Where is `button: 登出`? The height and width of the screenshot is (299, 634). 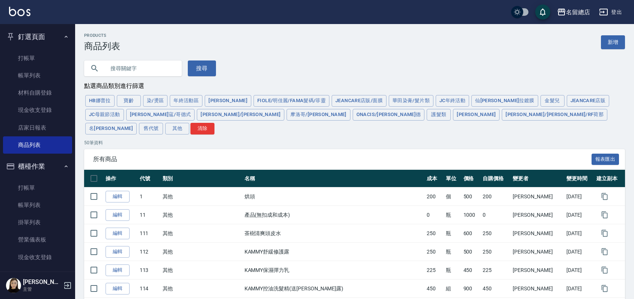
button: 登出 is located at coordinates (611, 12).